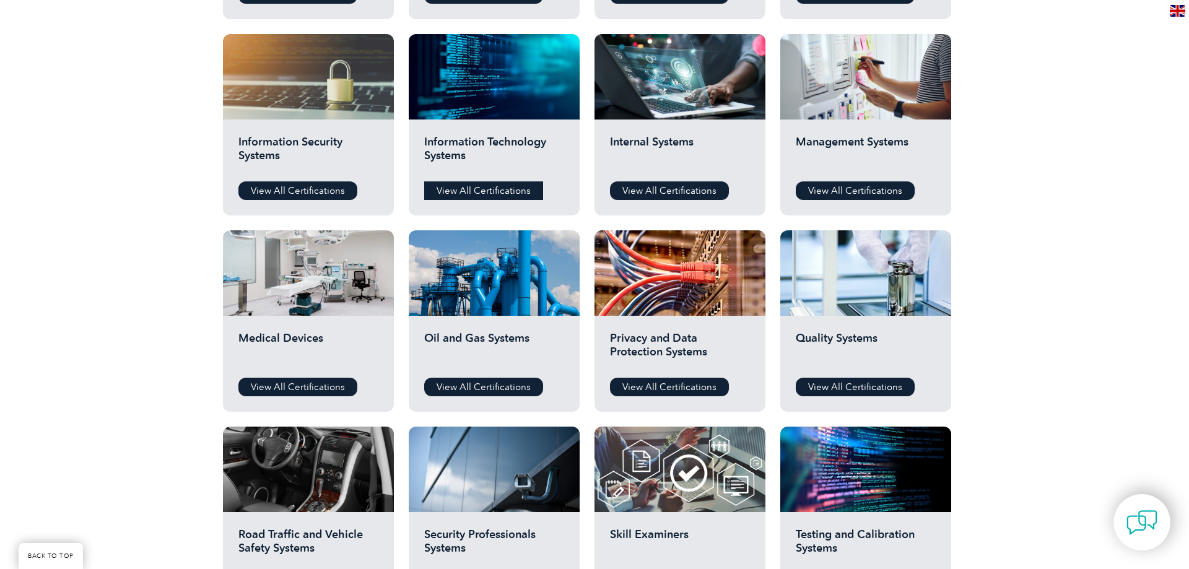 The width and height of the screenshot is (1189, 569). What do you see at coordinates (494, 546) in the screenshot?
I see `h2: Security Professionals Systems` at bounding box center [494, 546].